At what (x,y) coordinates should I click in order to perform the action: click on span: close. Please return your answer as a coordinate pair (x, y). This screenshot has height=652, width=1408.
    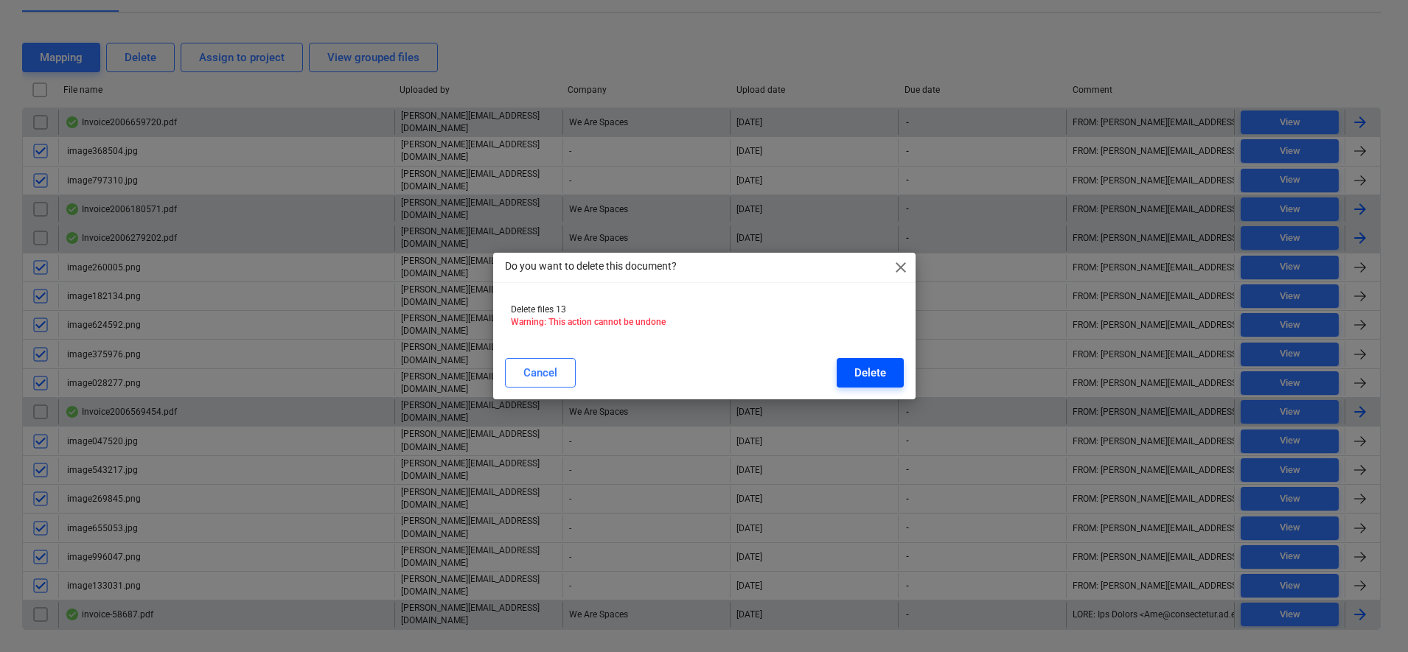
    Looking at the image, I should click on (901, 268).